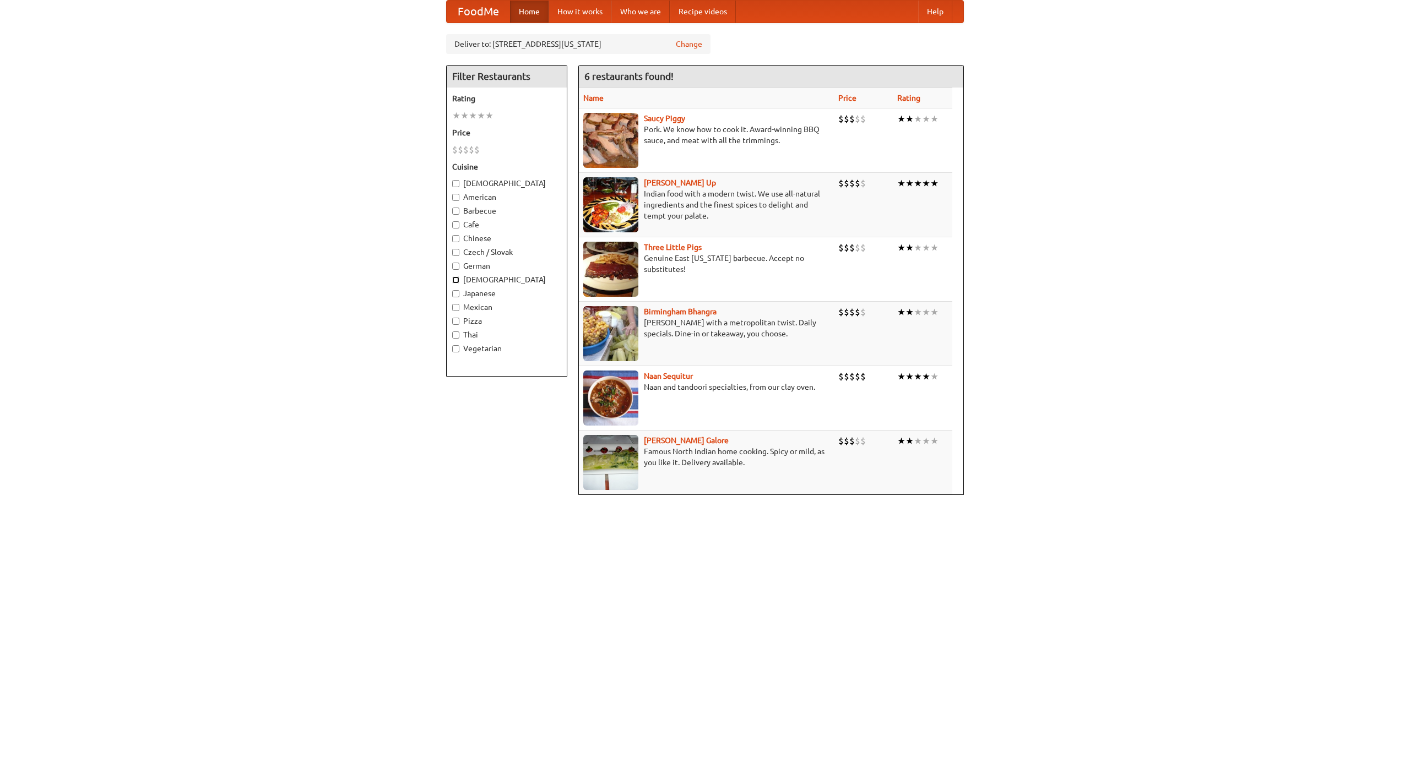 The width and height of the screenshot is (1410, 779). What do you see at coordinates (703, 12) in the screenshot?
I see `a: Recipe videos` at bounding box center [703, 12].